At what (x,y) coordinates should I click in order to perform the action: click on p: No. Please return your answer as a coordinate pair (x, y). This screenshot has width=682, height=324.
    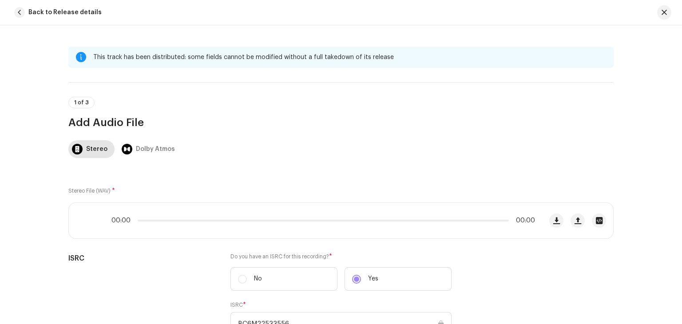
    Looking at the image, I should click on (258, 279).